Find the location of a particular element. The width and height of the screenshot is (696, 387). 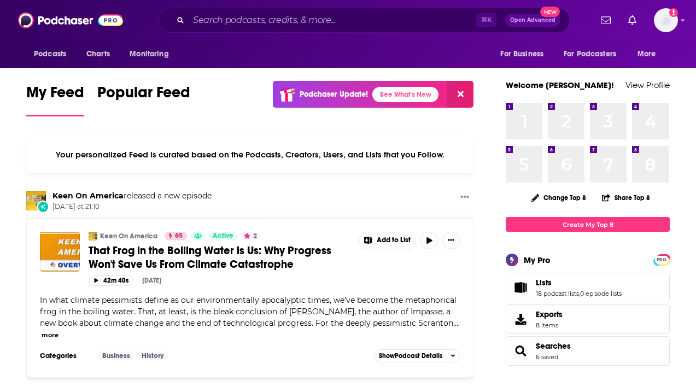

button: Open AdvancedNew is located at coordinates (533, 20).